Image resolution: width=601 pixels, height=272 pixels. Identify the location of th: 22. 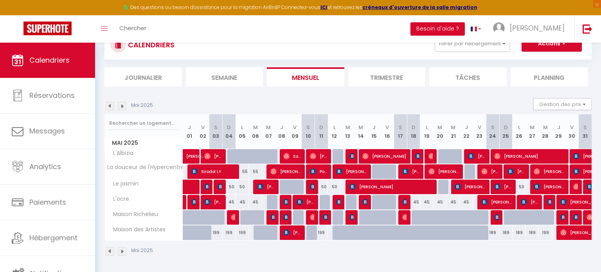
(466, 131).